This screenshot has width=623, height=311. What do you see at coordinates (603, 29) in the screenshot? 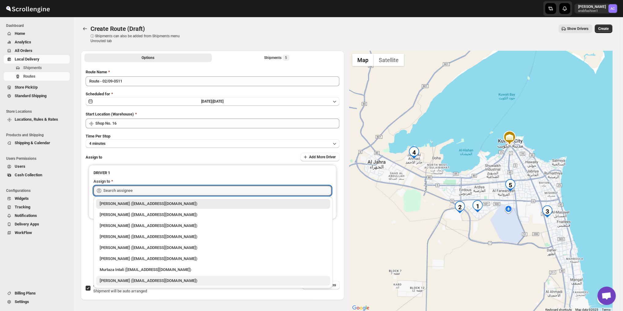
I see `button: Create` at bounding box center [603, 29].